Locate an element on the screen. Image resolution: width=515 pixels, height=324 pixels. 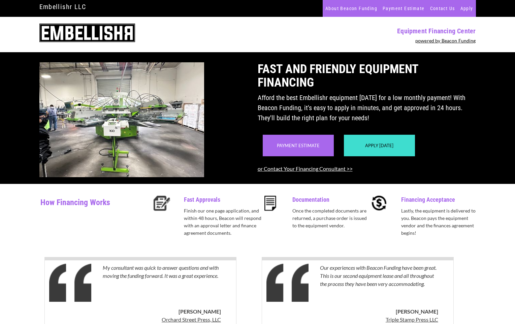
p: My consultant was quick to answer questions and with moving the funding forward. It was a great e... is located at coordinates (162, 284).